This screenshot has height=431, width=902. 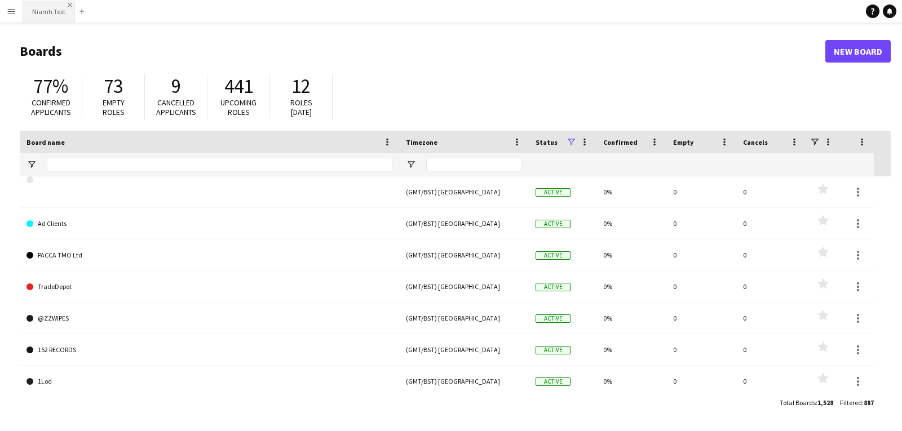 What do you see at coordinates (209, 318) in the screenshot?
I see `a: @ZZWIPES` at bounding box center [209, 318].